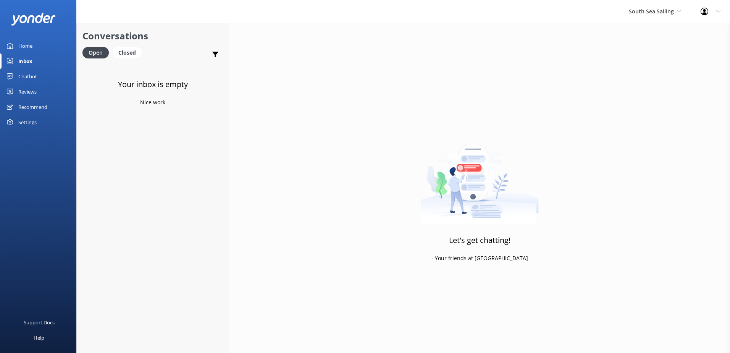 Image resolution: width=730 pixels, height=353 pixels. Describe the element at coordinates (127, 53) in the screenshot. I see `div: Closed` at that location.